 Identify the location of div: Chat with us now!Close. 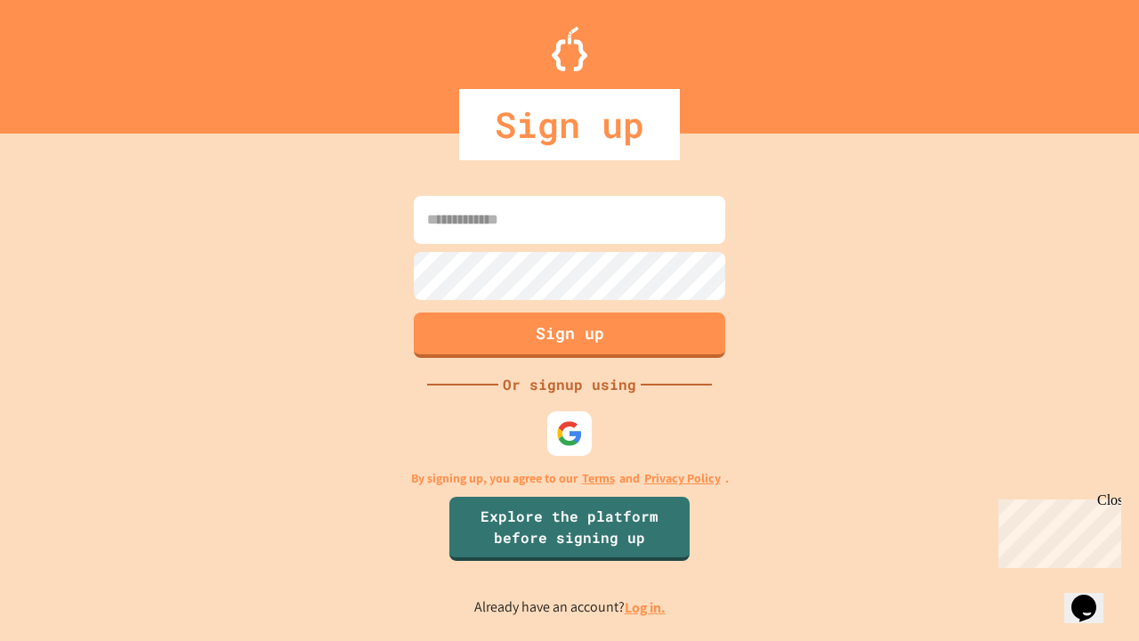
(65, 60).